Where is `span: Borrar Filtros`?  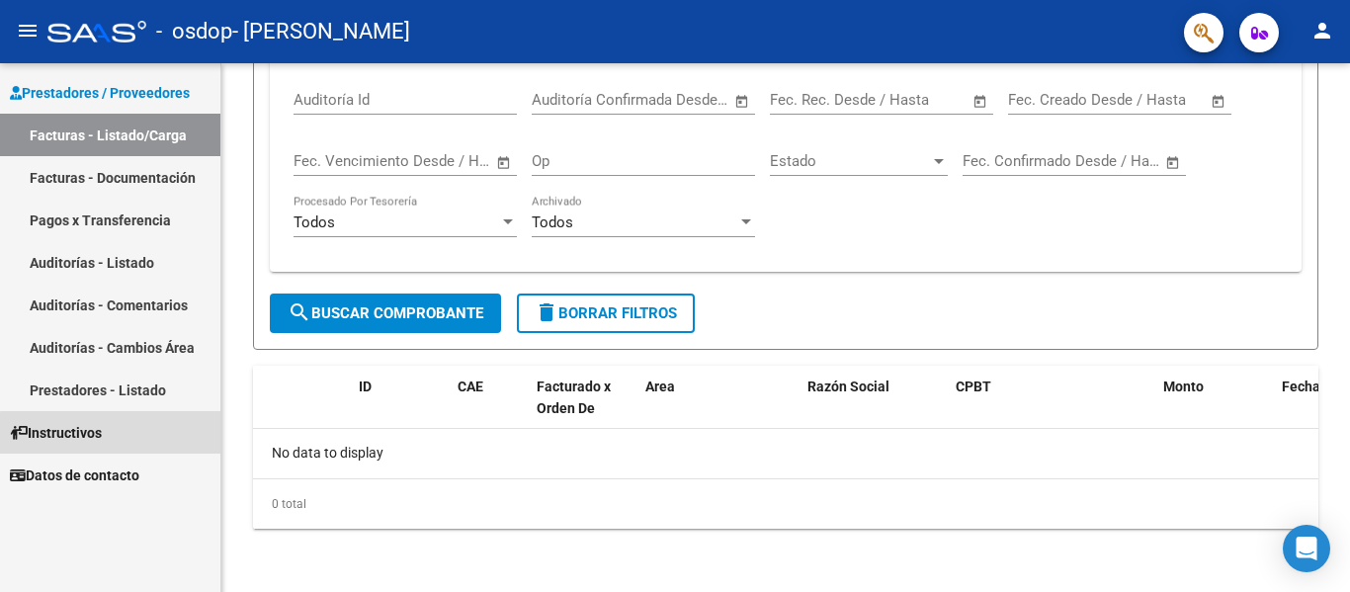
span: Borrar Filtros is located at coordinates (606, 313).